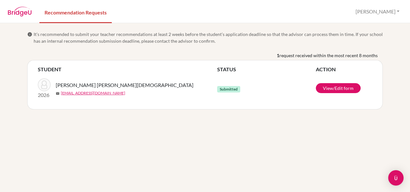 This screenshot has height=192, width=410. I want to click on th: ACTION, so click(344, 69).